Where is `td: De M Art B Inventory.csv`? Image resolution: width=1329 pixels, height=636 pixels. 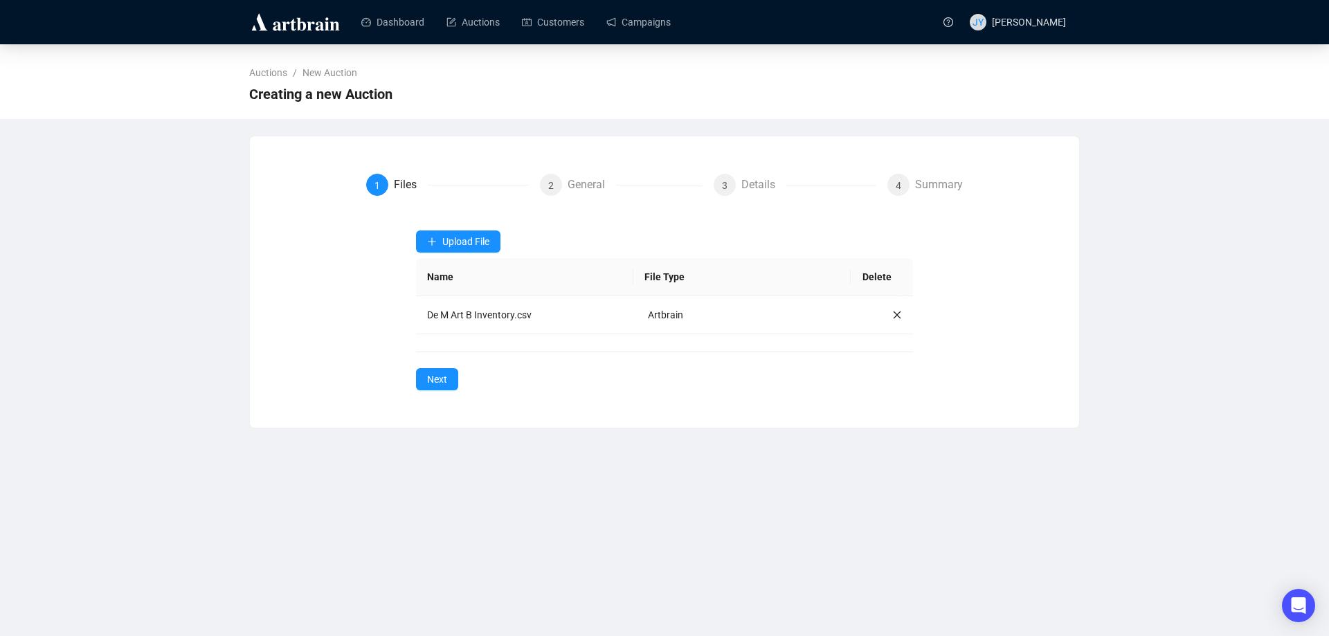 td: De M Art B Inventory.csv is located at coordinates (526, 315).